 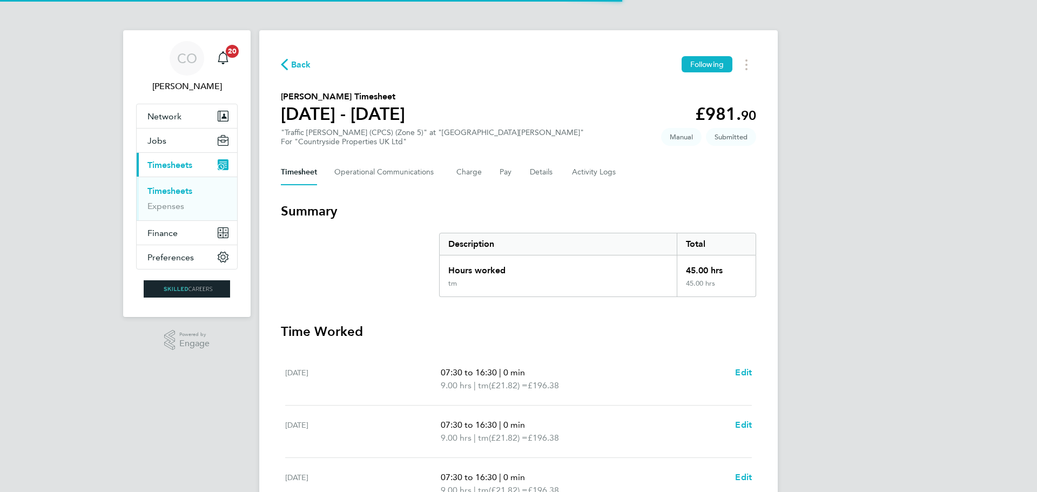 What do you see at coordinates (716, 244) in the screenshot?
I see `div: Total` at bounding box center [716, 244].